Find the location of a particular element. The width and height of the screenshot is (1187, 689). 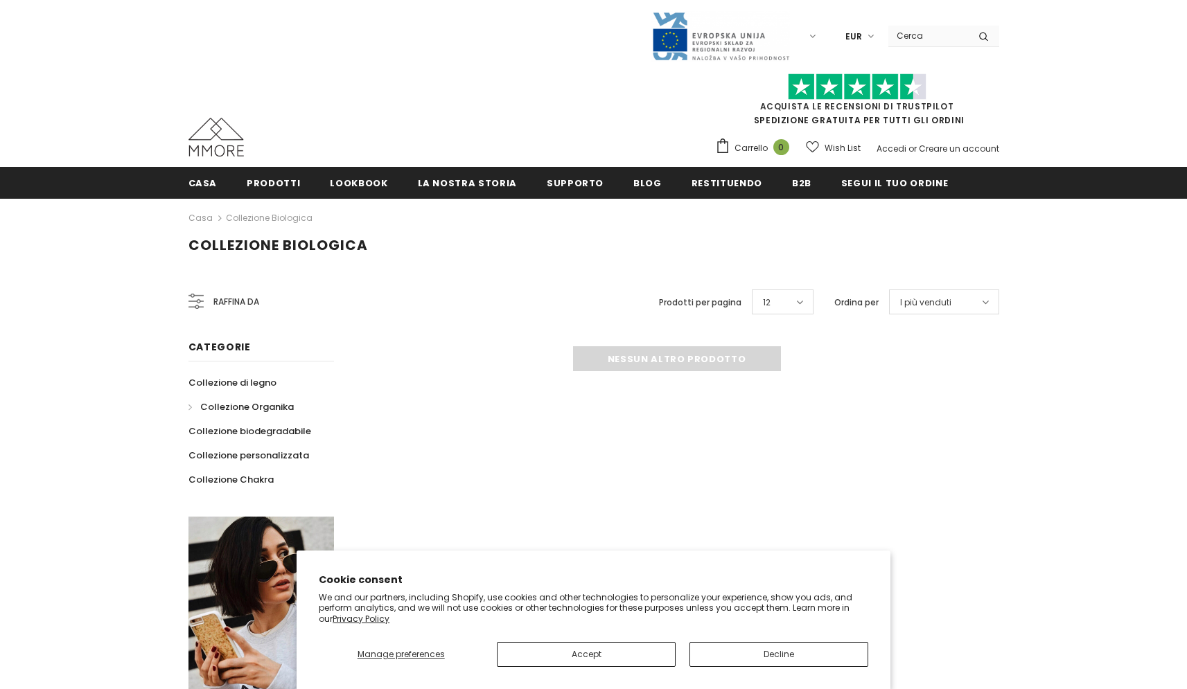

button: Accept is located at coordinates (586, 655).